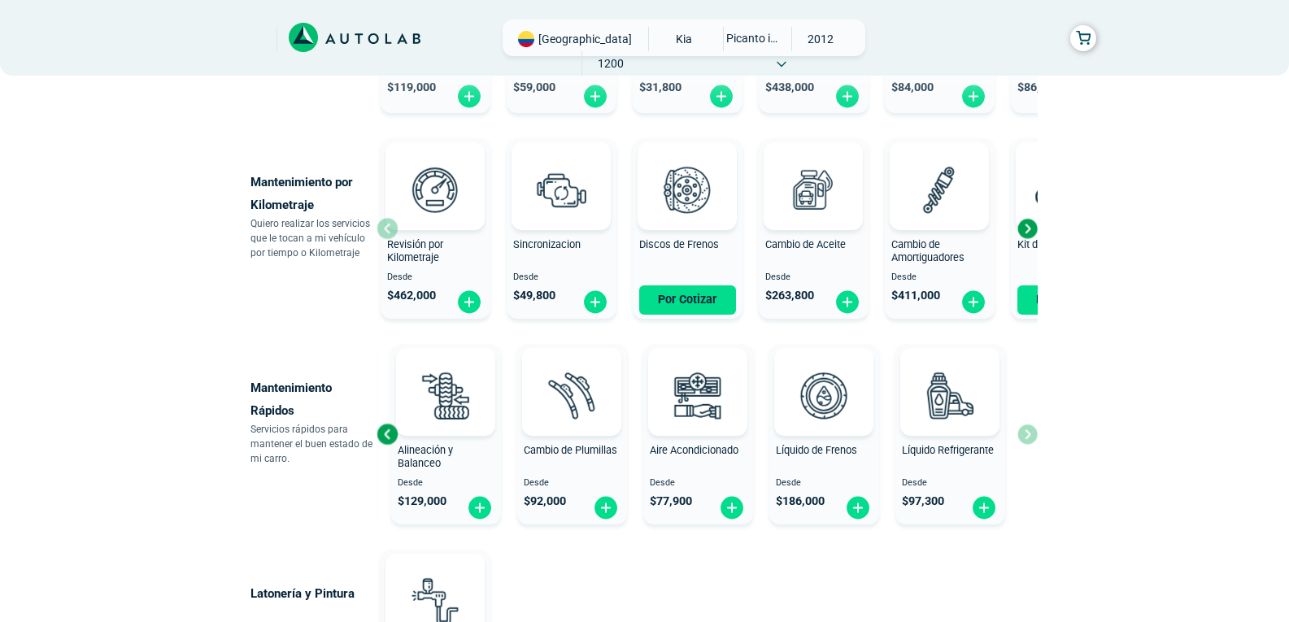 The height and width of the screenshot is (622, 1289). I want to click on button: Alineación y Balanceo Desde $129,000, so click(446, 434).